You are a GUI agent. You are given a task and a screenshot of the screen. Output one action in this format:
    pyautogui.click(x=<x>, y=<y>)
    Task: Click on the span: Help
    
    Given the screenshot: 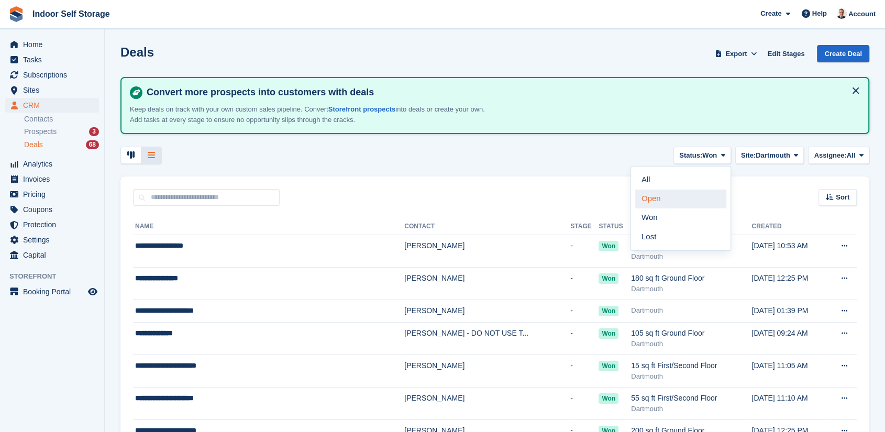 What is the action you would take?
    pyautogui.click(x=820, y=14)
    